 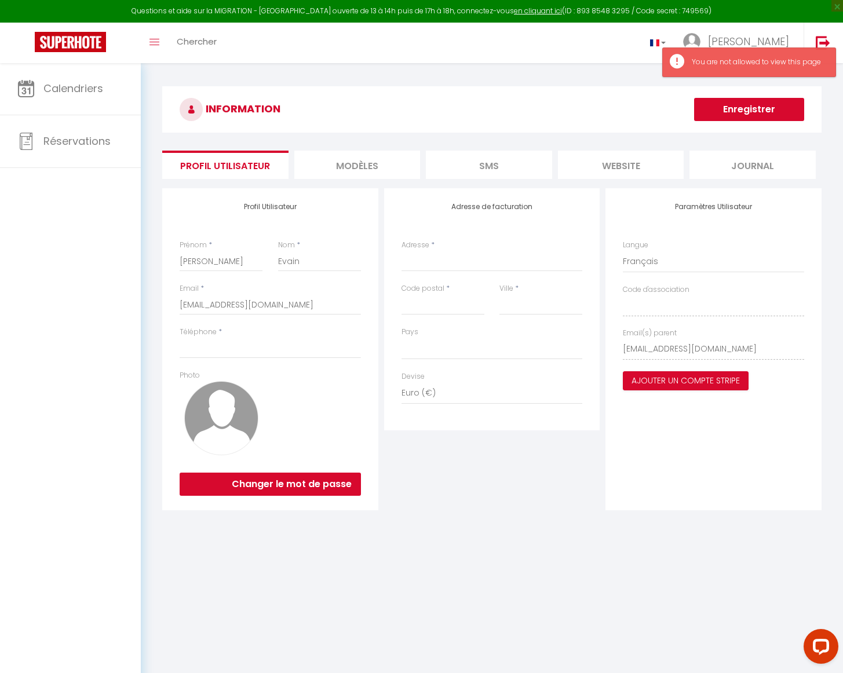 I want to click on div: You are not allowed to view this page, so click(x=758, y=62).